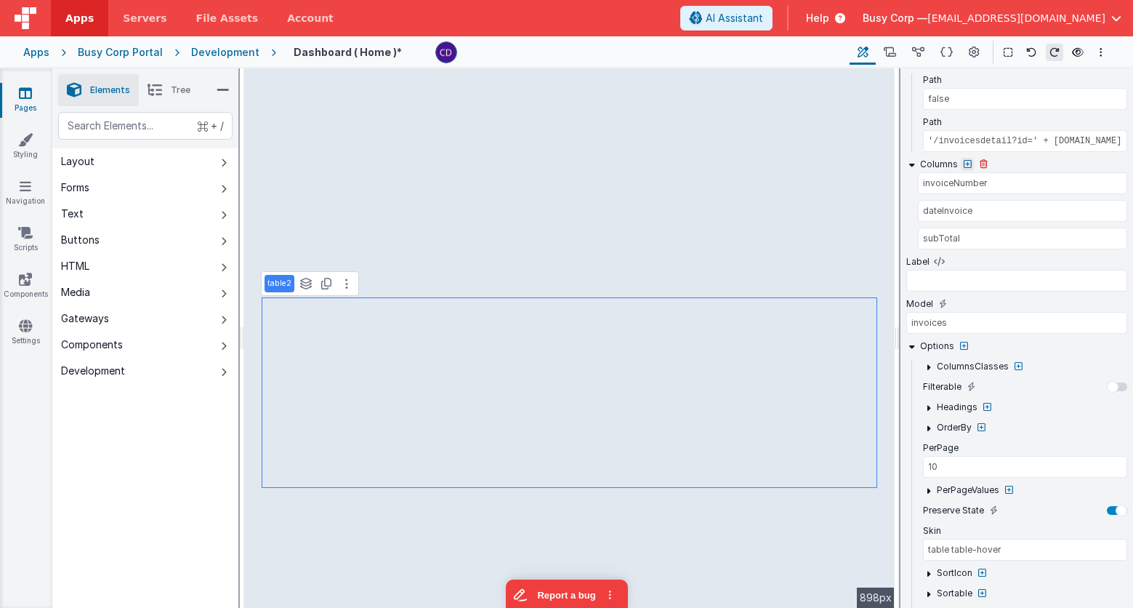 The width and height of the screenshot is (1133, 608). What do you see at coordinates (145, 318) in the screenshot?
I see `button: Gateways` at bounding box center [145, 318].